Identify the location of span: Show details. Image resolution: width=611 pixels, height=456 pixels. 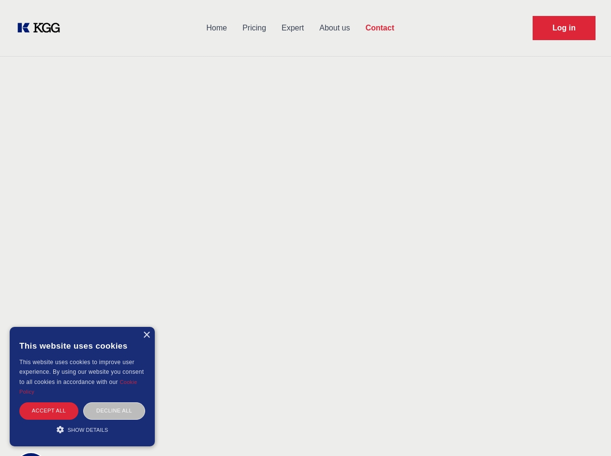
(88, 430).